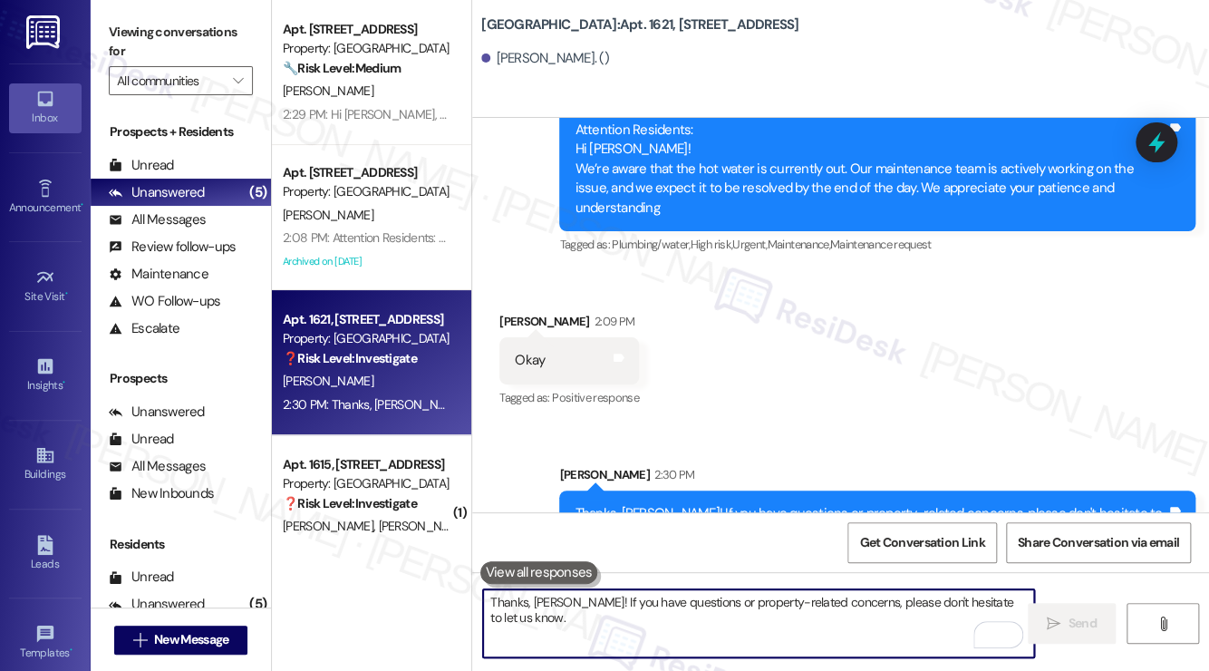  What do you see at coordinates (45, 464) in the screenshot?
I see `a: Buildings` at bounding box center [45, 464].